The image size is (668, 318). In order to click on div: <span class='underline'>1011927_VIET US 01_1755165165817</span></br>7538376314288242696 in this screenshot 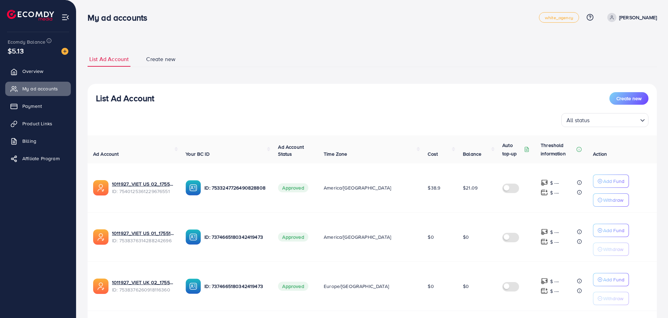, I will do `click(143, 236)`.